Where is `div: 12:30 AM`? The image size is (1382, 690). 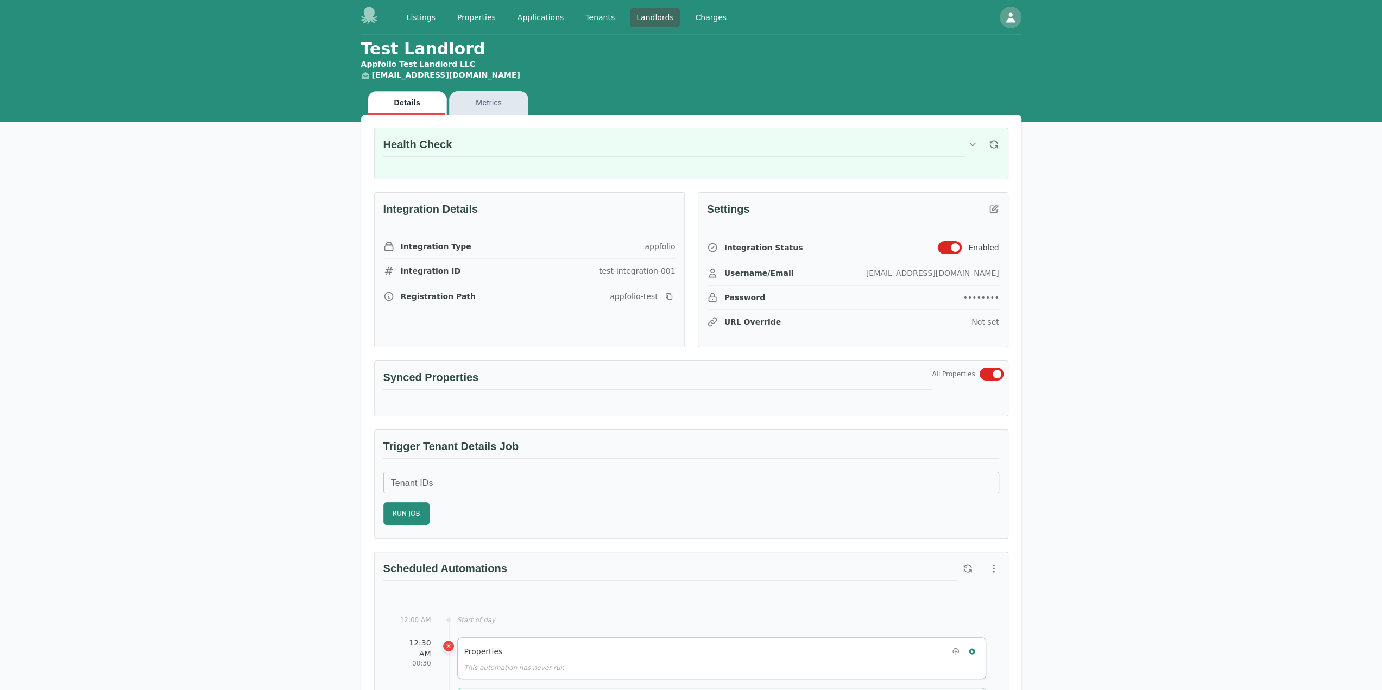
div: 12:30 AM is located at coordinates (414, 648).